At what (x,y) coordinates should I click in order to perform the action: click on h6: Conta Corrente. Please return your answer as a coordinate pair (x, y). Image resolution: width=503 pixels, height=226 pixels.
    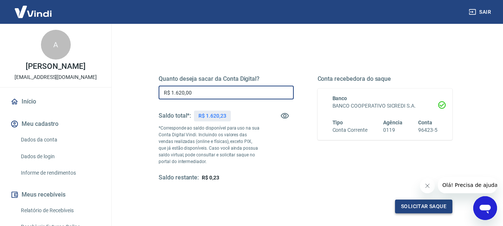
    Looking at the image, I should click on (350, 130).